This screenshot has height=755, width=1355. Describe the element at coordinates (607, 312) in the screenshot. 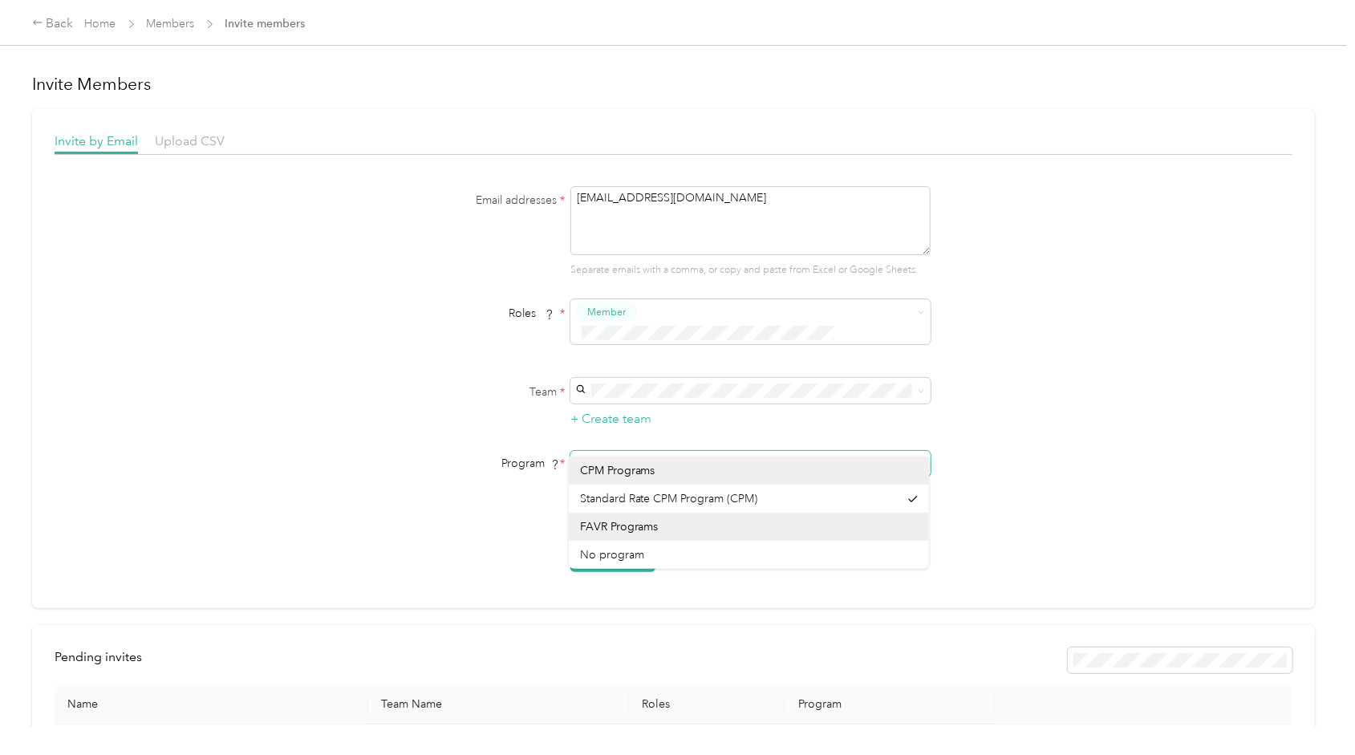

I see `span: Member` at that location.